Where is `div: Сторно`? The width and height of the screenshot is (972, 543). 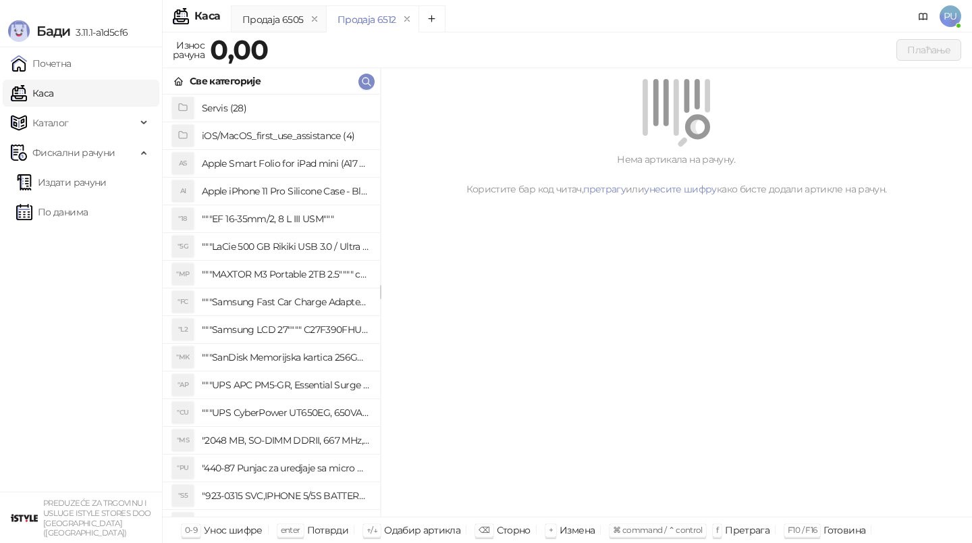
div: Сторно is located at coordinates (514, 530).